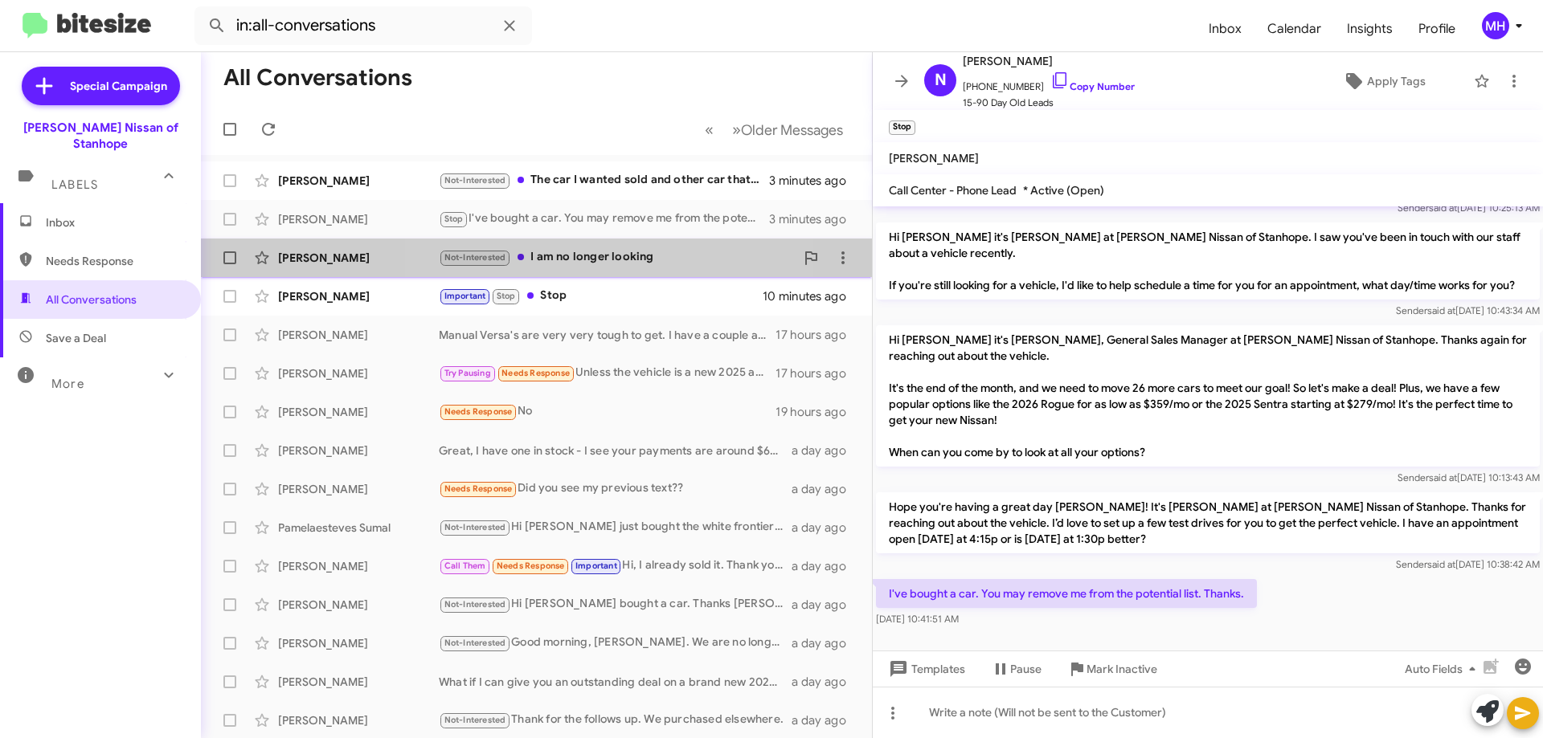  I want to click on input: Search, so click(363, 26).